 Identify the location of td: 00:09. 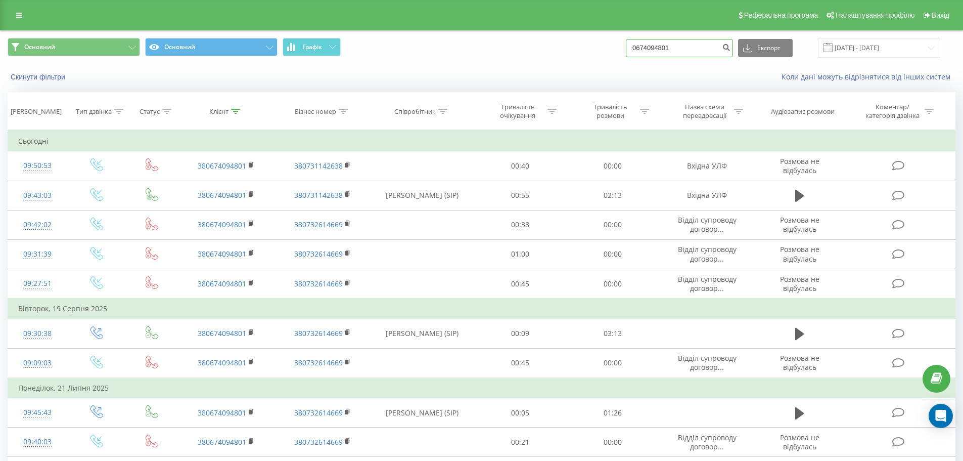
(520, 333).